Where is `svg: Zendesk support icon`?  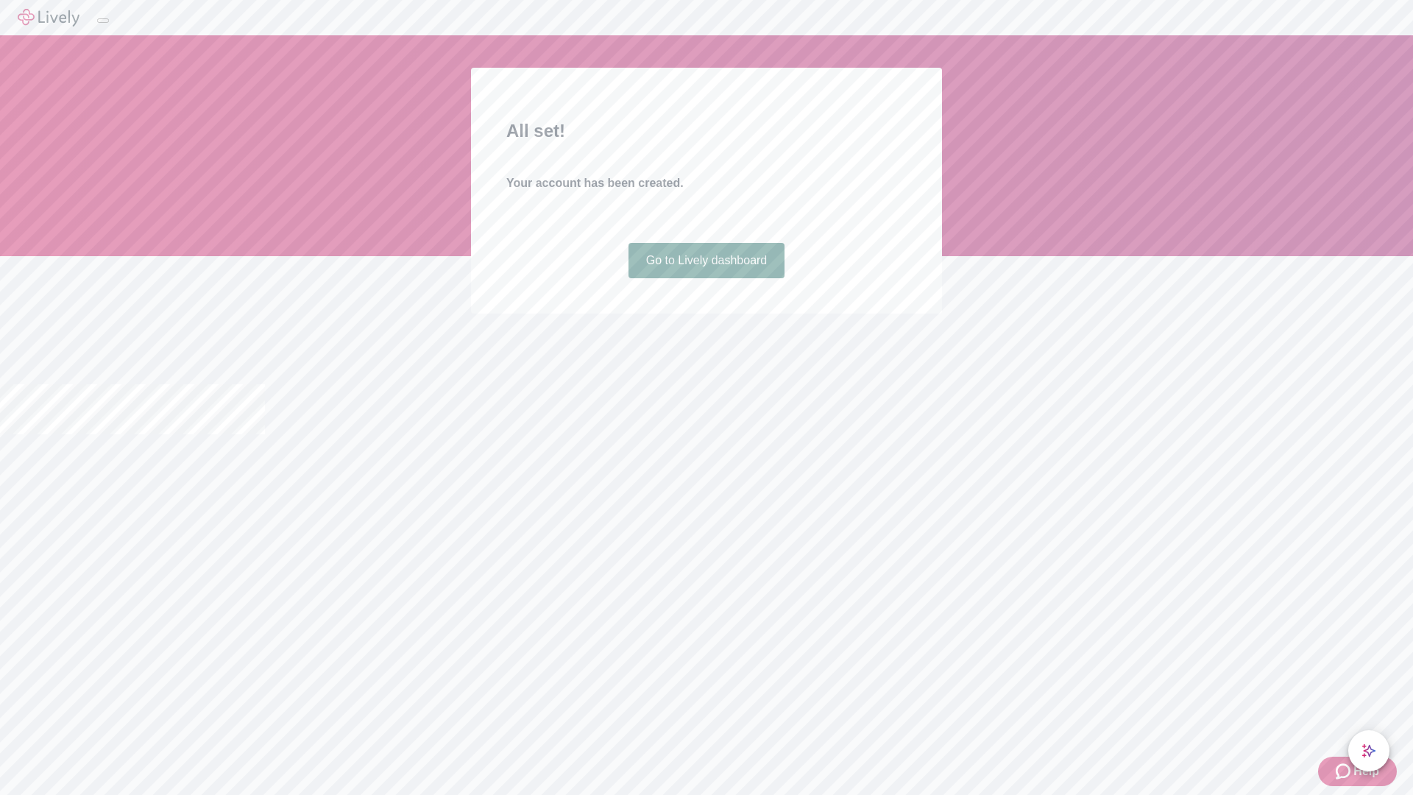
svg: Zendesk support icon is located at coordinates (1344, 771).